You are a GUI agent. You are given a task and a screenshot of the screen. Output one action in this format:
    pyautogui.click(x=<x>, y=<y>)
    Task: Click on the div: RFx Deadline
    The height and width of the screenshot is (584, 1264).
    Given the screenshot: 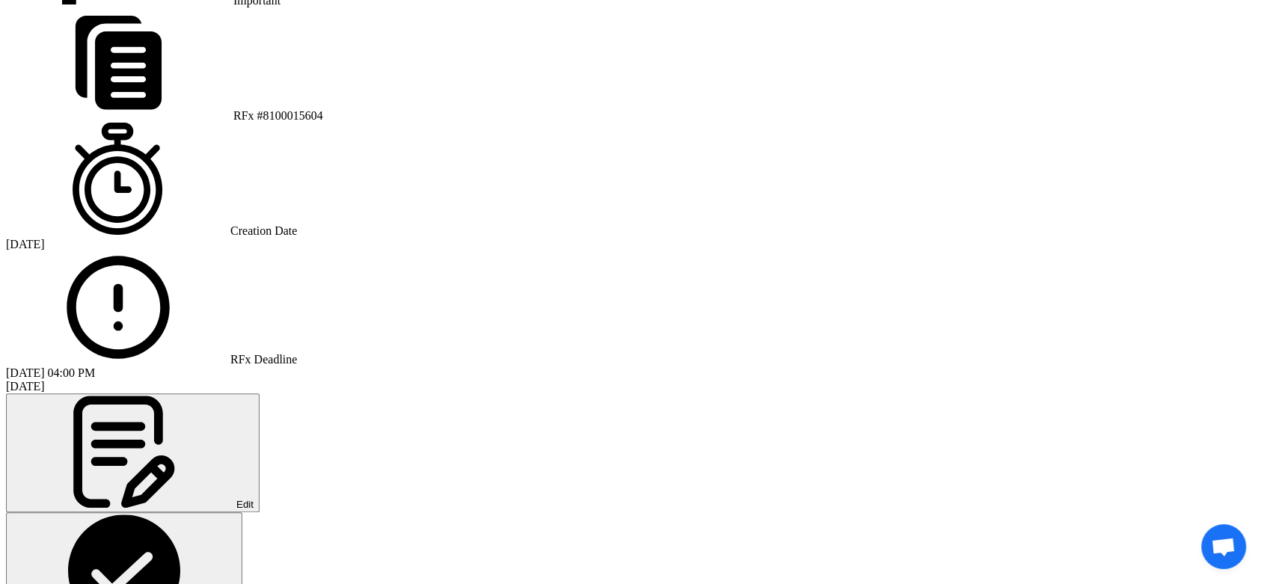 What is the action you would take?
    pyautogui.click(x=632, y=309)
    